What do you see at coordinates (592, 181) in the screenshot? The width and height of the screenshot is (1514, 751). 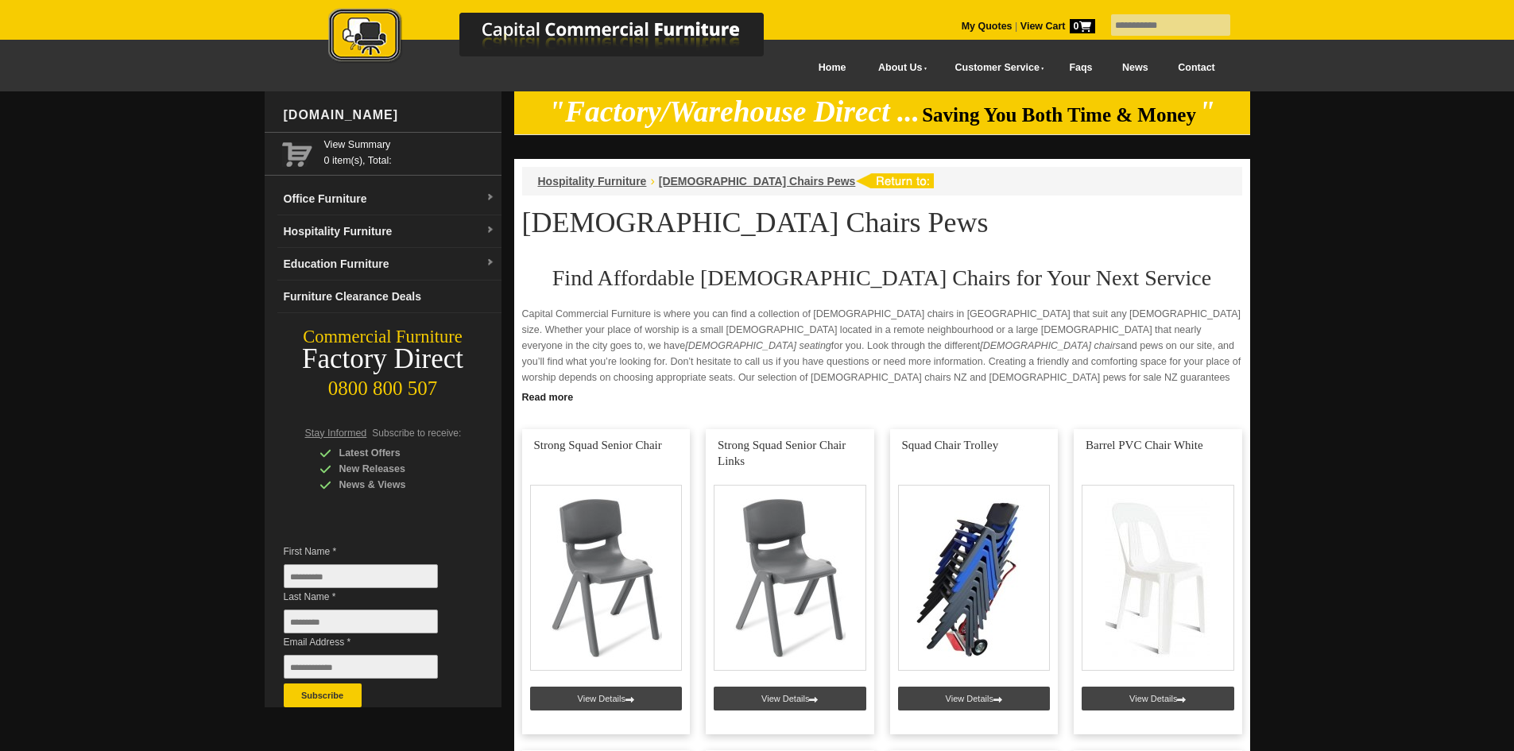 I see `a: Hospitality Furniture` at bounding box center [592, 181].